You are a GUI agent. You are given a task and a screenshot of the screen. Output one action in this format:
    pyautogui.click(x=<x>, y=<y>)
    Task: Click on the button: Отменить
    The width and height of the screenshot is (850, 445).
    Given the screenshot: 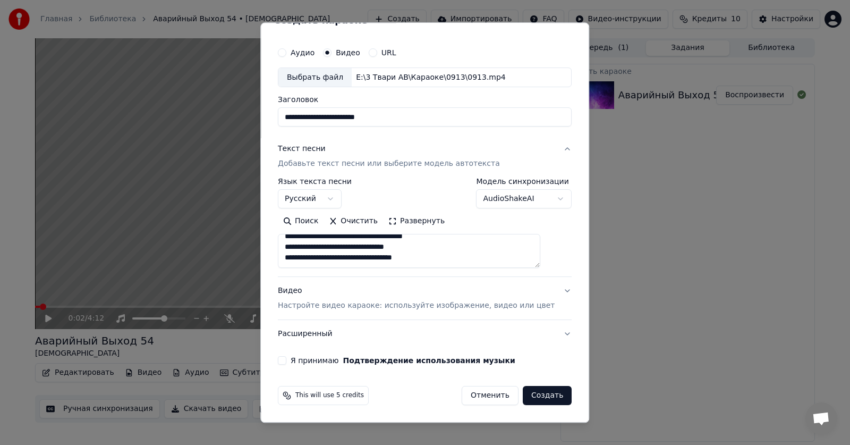 What is the action you would take?
    pyautogui.click(x=490, y=396)
    